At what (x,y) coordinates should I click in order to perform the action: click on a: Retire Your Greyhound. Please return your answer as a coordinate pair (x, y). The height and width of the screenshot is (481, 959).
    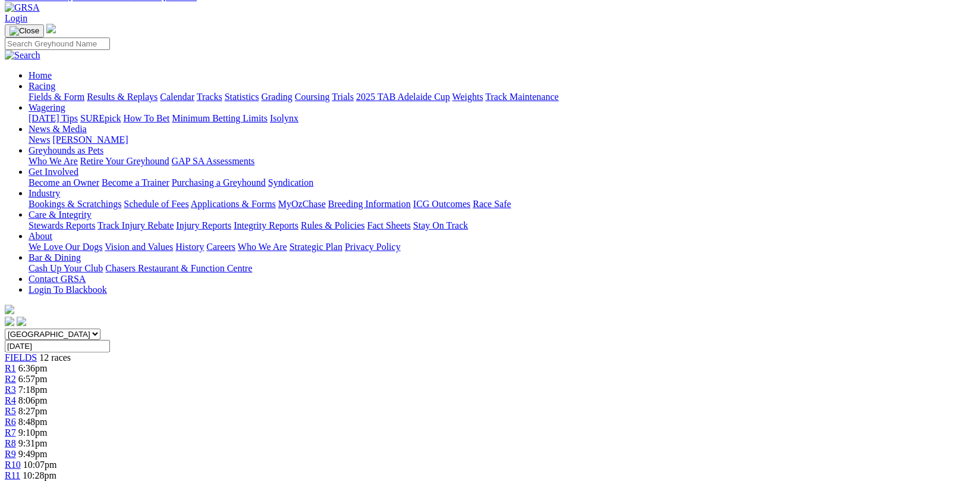
    Looking at the image, I should click on (125, 161).